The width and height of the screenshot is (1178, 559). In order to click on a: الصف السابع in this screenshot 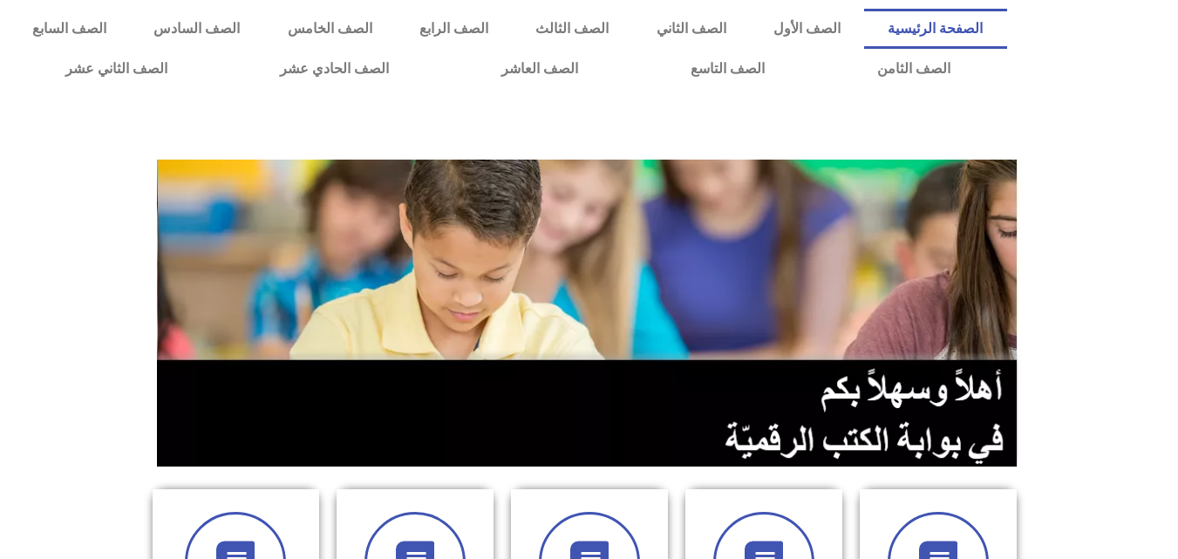, I will do `click(69, 29)`.